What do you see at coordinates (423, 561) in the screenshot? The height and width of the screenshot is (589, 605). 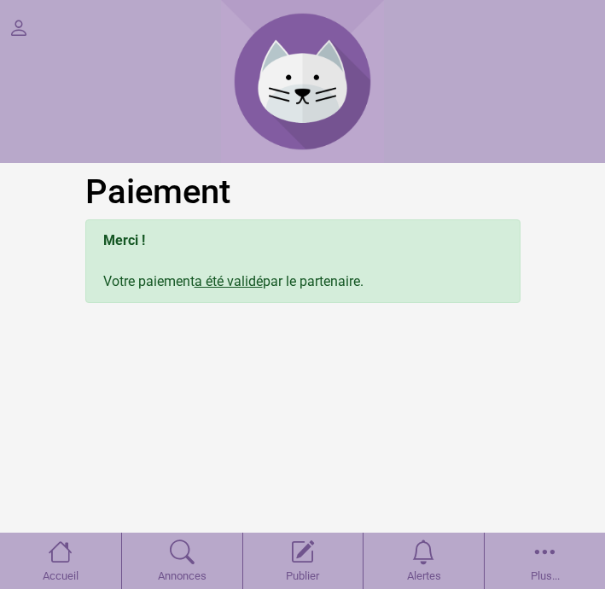 I see `a: Alertes` at bounding box center [423, 561].